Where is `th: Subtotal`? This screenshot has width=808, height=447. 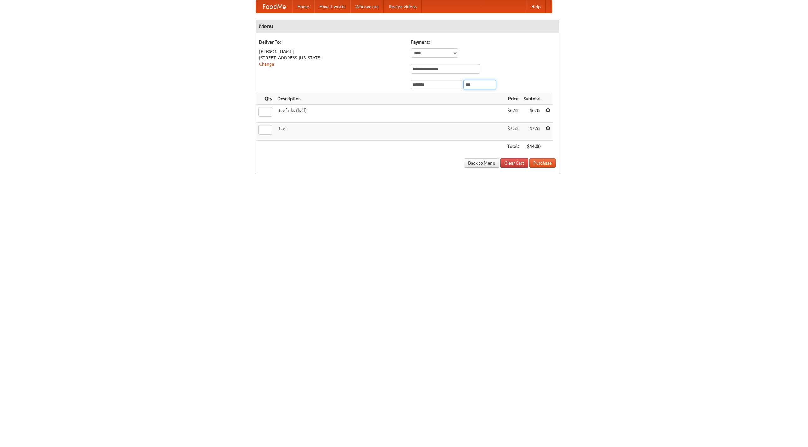 th: Subtotal is located at coordinates (532, 99).